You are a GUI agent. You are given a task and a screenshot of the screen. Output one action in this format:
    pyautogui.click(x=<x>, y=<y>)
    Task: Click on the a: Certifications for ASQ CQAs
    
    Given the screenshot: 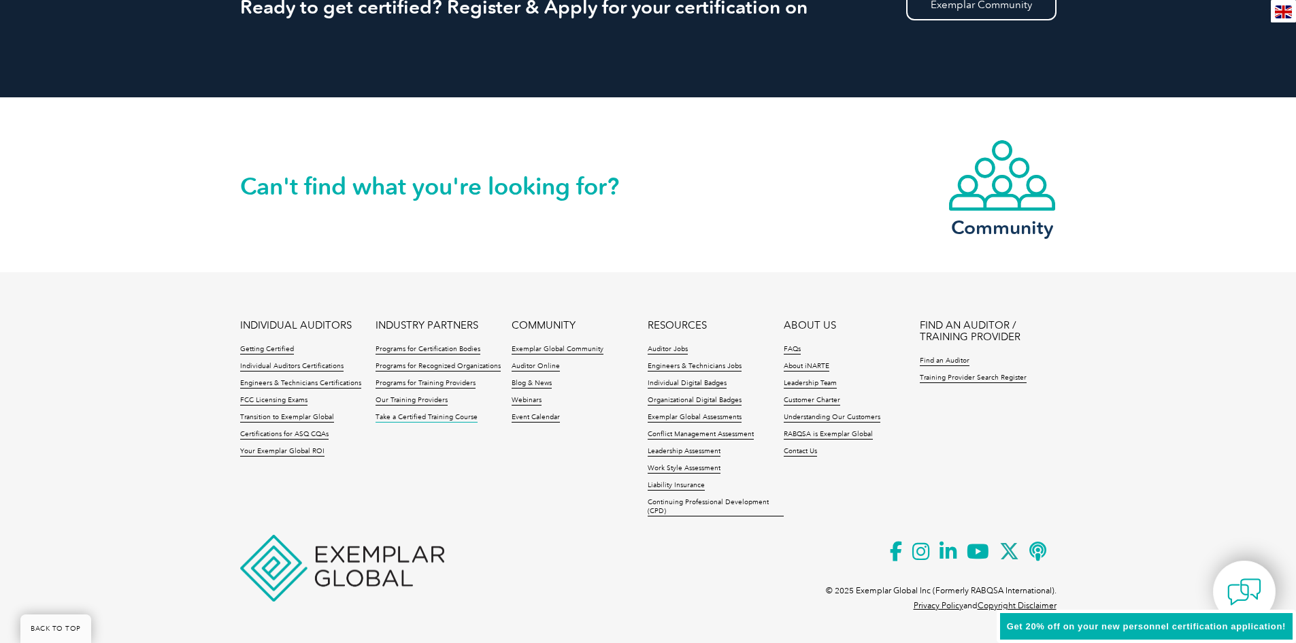 What is the action you would take?
    pyautogui.click(x=284, y=435)
    